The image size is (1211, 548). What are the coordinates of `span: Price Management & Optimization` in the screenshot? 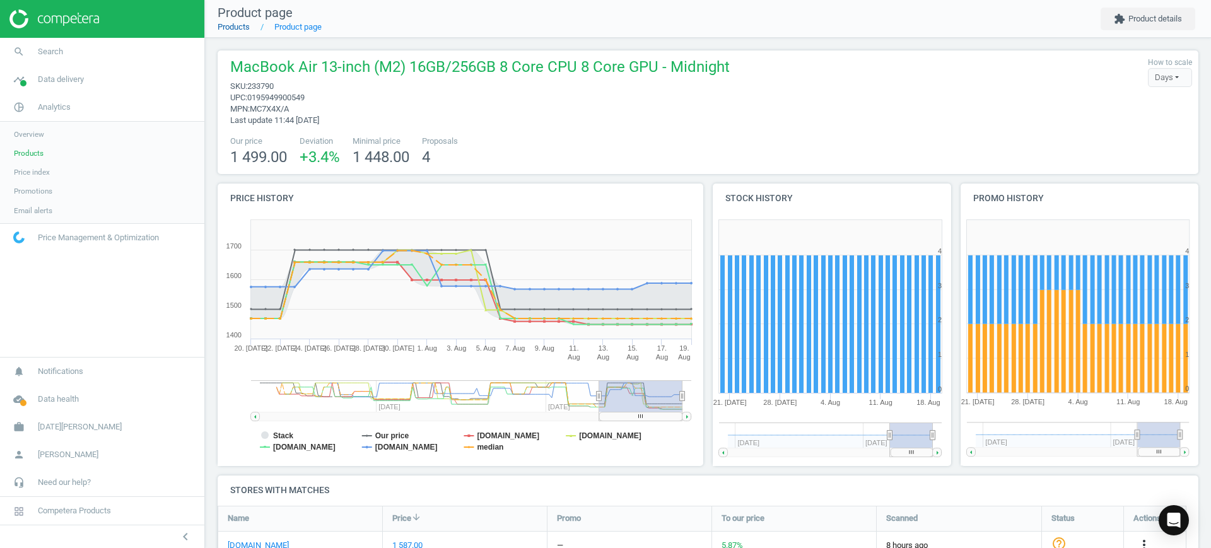 It's located at (98, 238).